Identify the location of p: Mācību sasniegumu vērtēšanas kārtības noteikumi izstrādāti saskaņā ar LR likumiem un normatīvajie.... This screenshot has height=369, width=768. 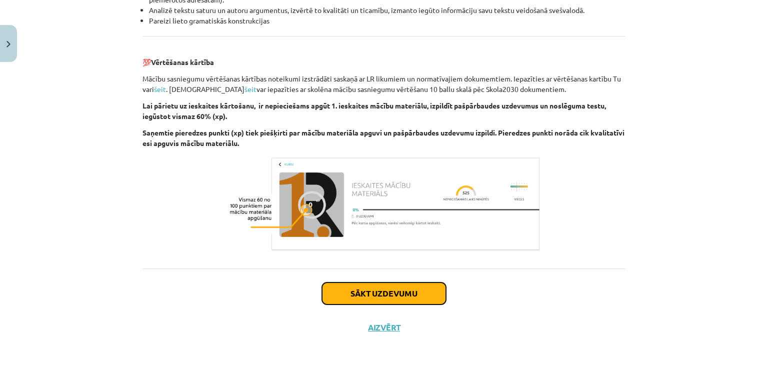
(384, 84).